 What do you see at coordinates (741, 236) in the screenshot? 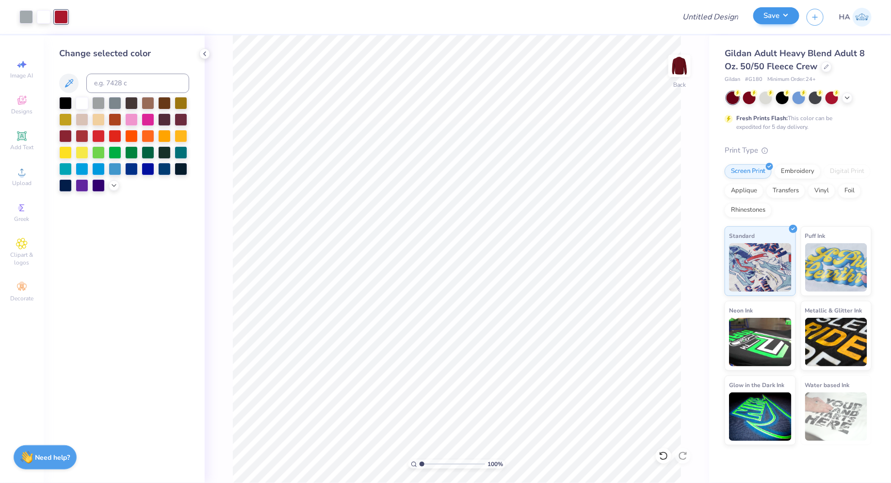
I see `span: Standard` at bounding box center [741, 236].